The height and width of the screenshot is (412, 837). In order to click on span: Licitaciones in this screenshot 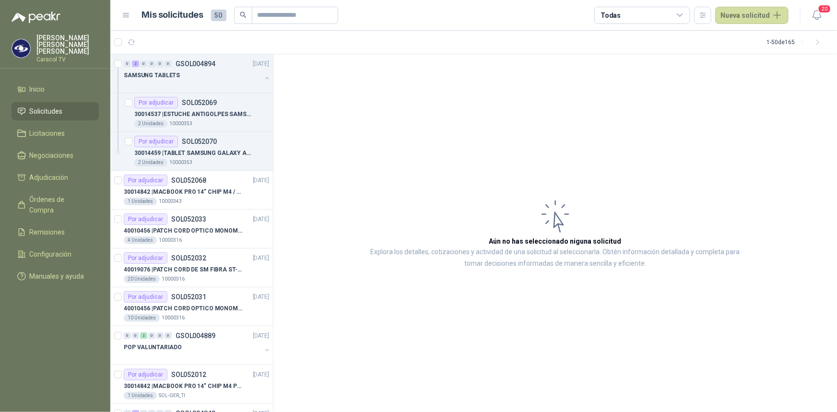, I will do `click(47, 133)`.